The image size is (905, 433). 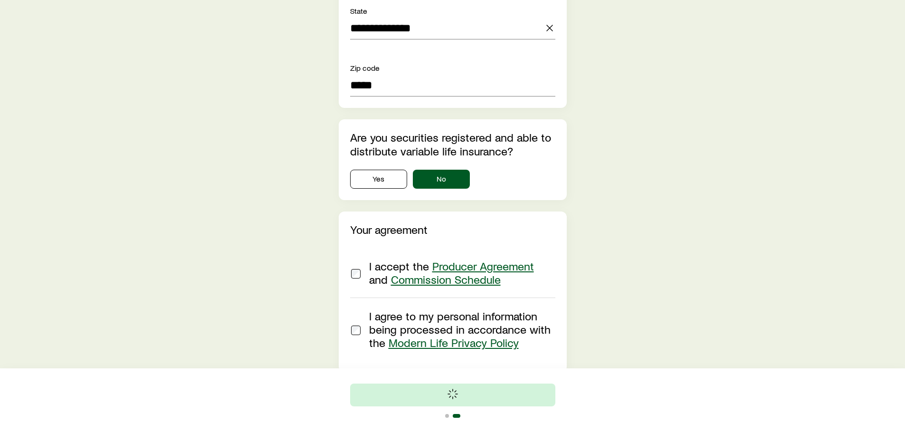 I want to click on span: I accept the and, so click(x=451, y=272).